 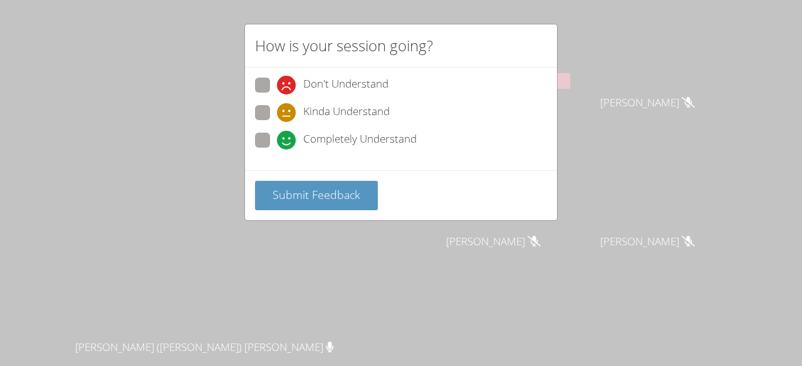 What do you see at coordinates (346, 113) in the screenshot?
I see `span: Kinda Understand` at bounding box center [346, 113].